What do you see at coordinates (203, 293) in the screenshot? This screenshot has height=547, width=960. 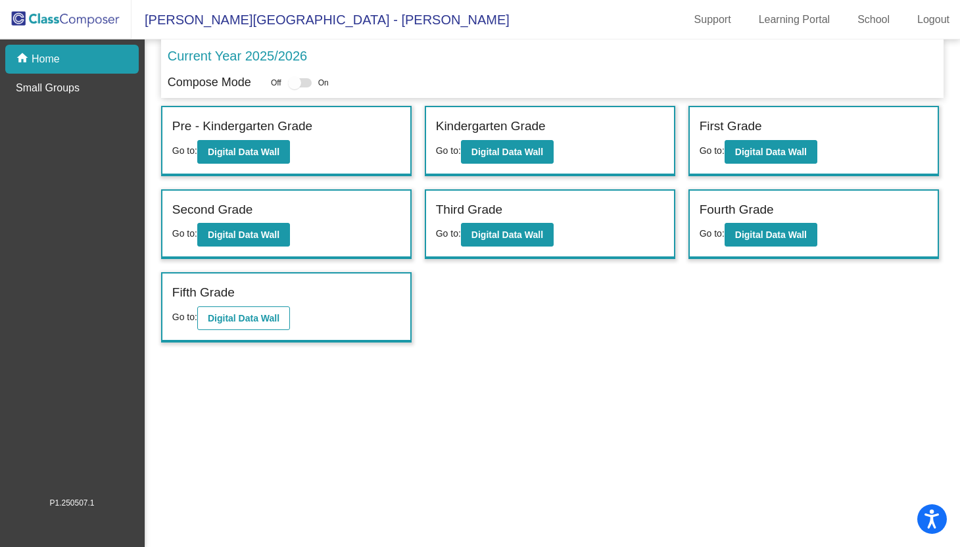 I see `label: Fifth Grade` at bounding box center [203, 293].